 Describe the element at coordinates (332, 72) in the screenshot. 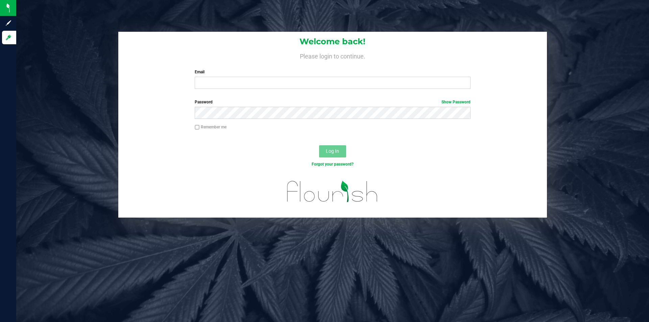

I see `label: Email` at that location.